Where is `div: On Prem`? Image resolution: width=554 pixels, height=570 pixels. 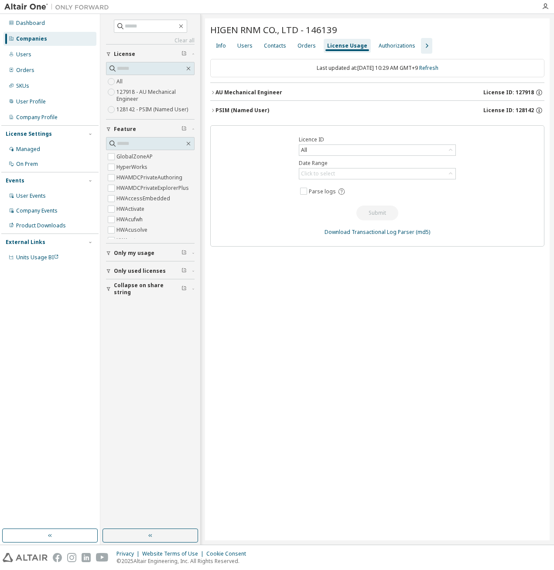
div: On Prem is located at coordinates (27, 164).